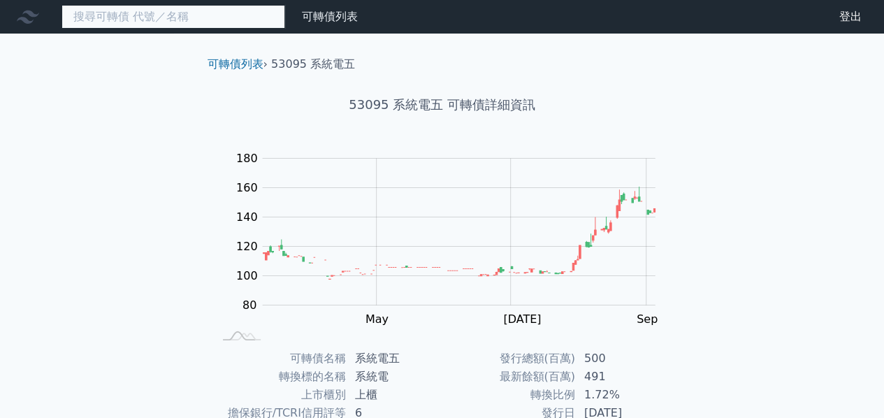  I want to click on tspan: 180, so click(247, 158).